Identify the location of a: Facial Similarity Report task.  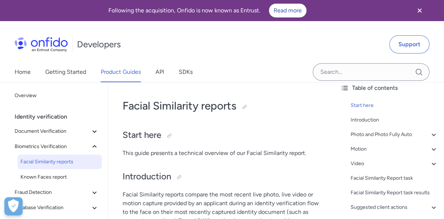
(394, 179).